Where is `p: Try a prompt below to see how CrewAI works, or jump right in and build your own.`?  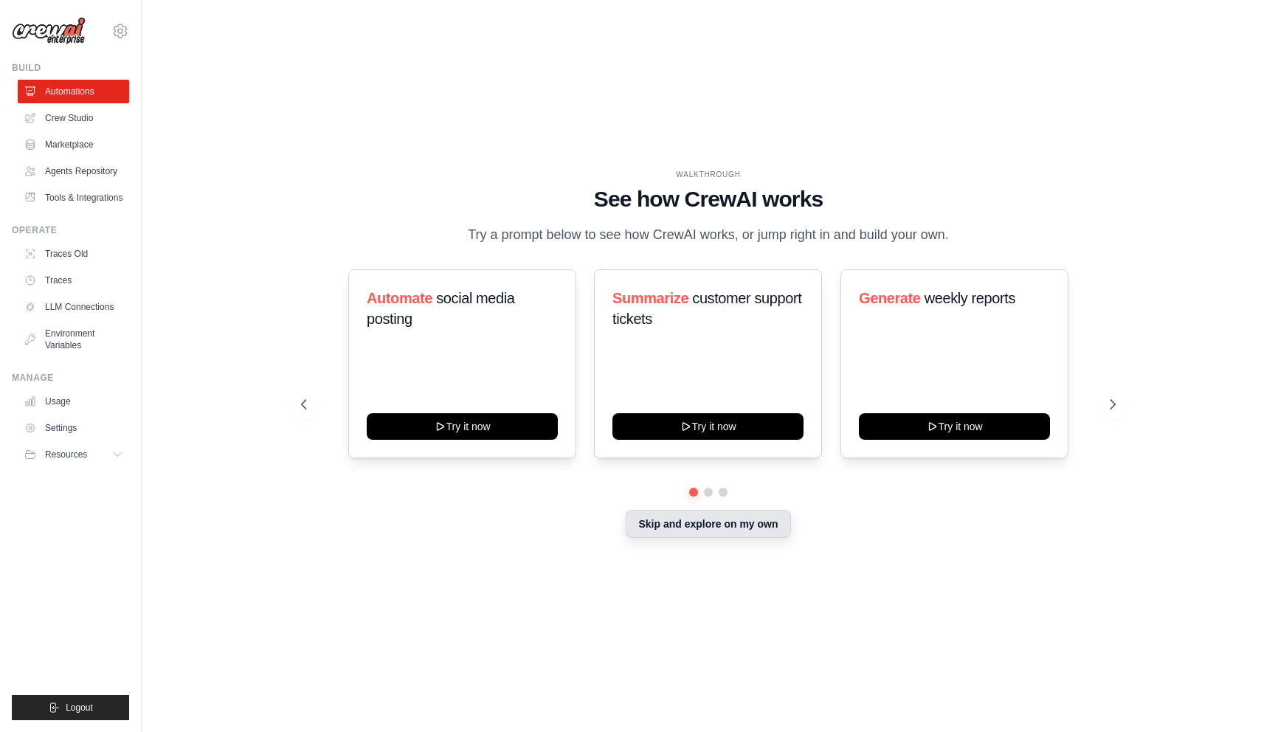 p: Try a prompt below to see how CrewAI works, or jump right in and build your own. is located at coordinates (709, 235).